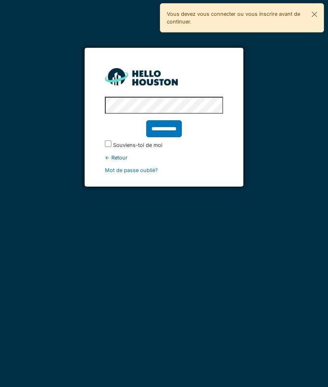  Describe the element at coordinates (116, 158) in the screenshot. I see `font: ← Retour` at that location.